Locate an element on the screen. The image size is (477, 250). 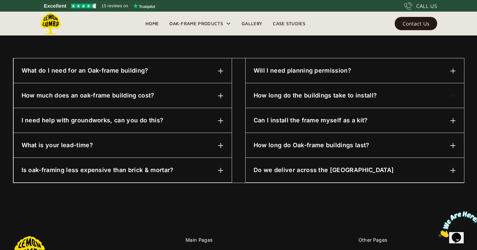
div: Main Pages is located at coordinates (238, 240).